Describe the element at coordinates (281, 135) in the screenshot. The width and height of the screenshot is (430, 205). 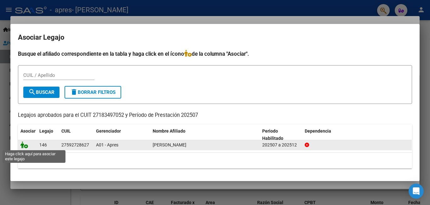
I see `datatable-header-cell: Periodo Habilitado` at that location.